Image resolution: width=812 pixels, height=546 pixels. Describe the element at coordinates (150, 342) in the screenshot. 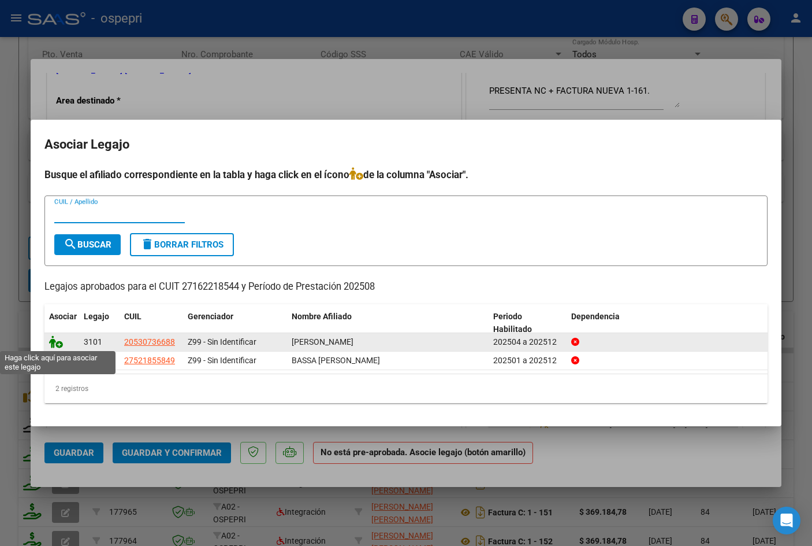

I see `span: 20530736688` at that location.